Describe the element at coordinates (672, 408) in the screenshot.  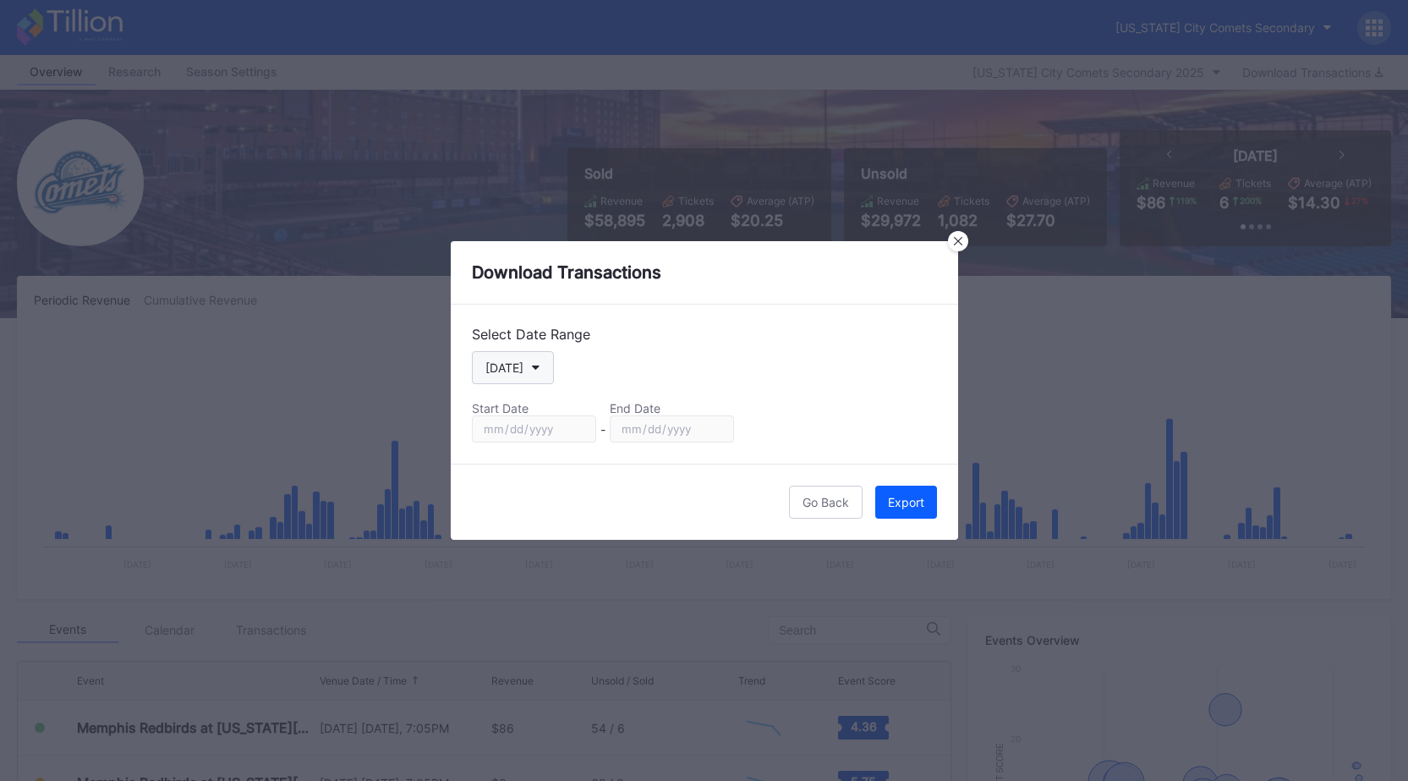
I see `div: End Date` at that location.